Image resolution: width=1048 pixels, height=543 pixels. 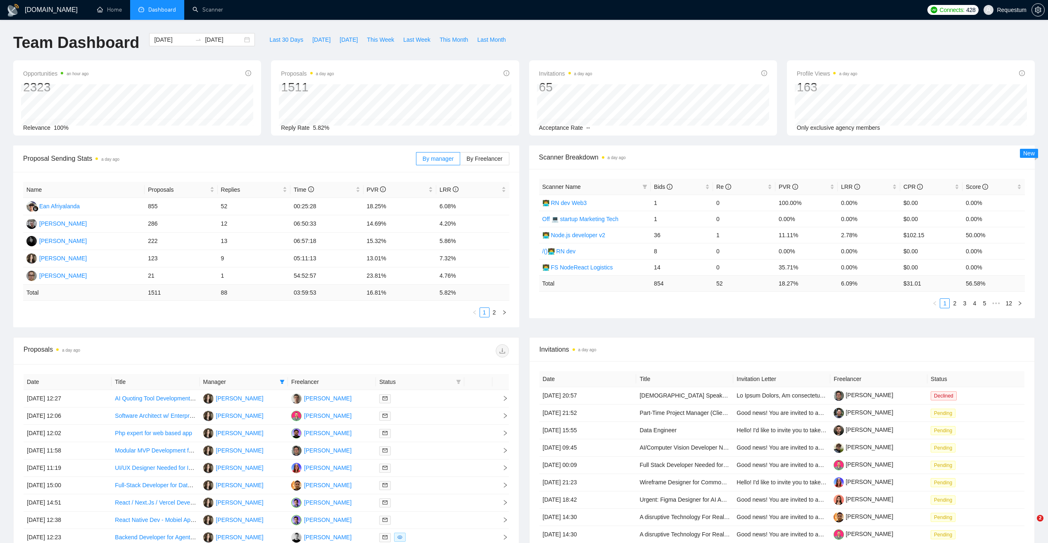 I want to click on a: searchScanner, so click(x=208, y=9).